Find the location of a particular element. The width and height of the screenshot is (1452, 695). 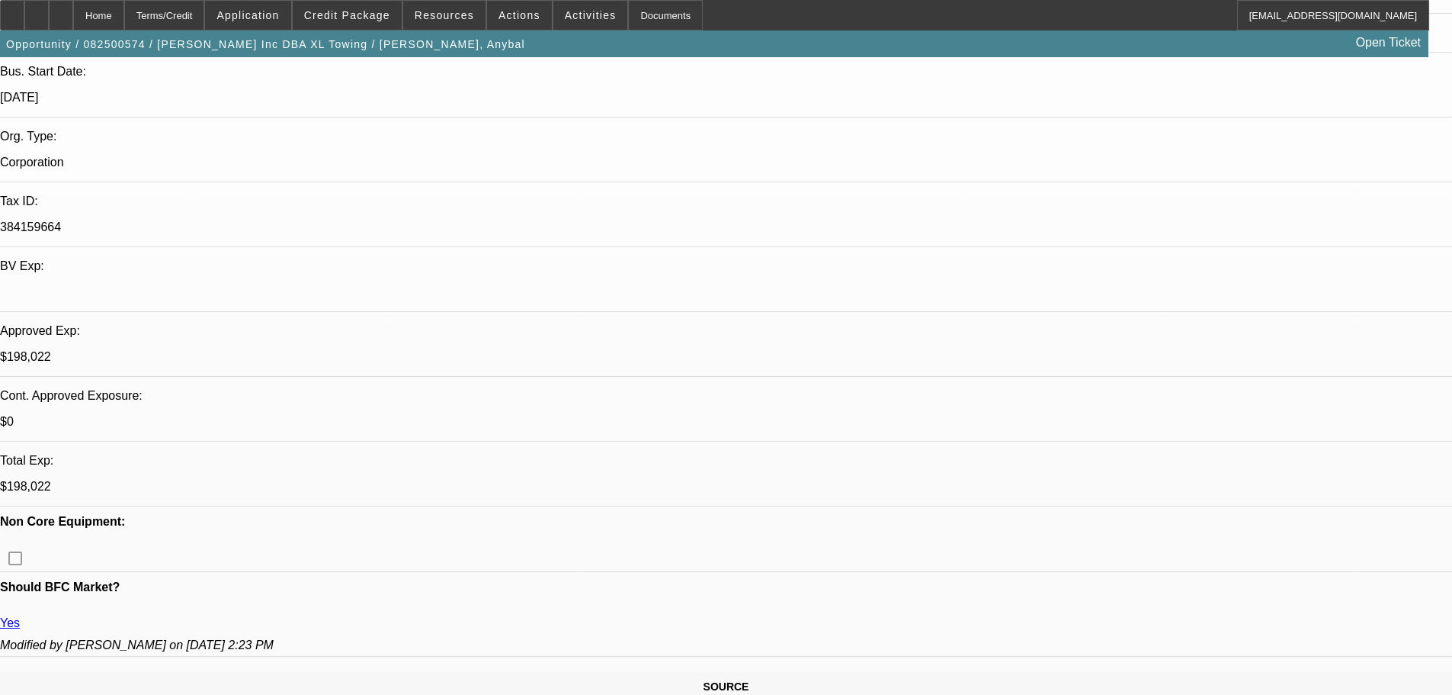

span: SOURCE is located at coordinates (727, 686).